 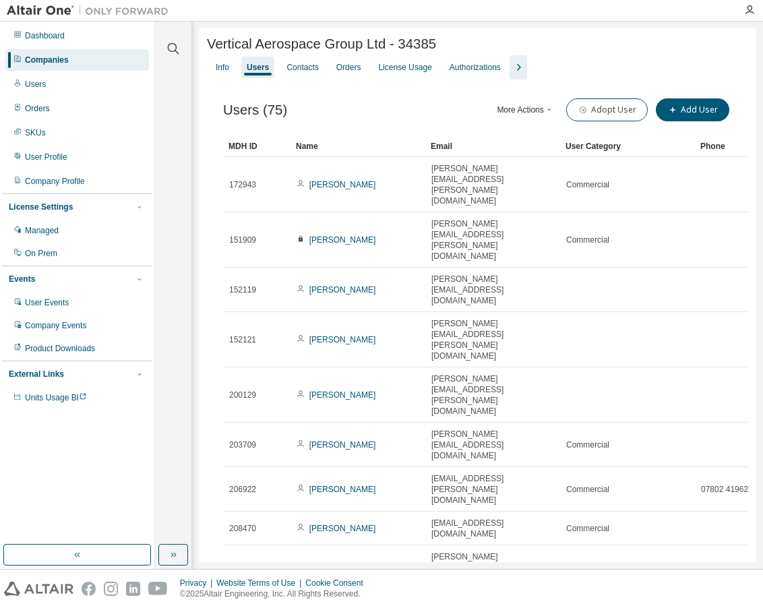 I want to click on div: SKUs, so click(x=35, y=133).